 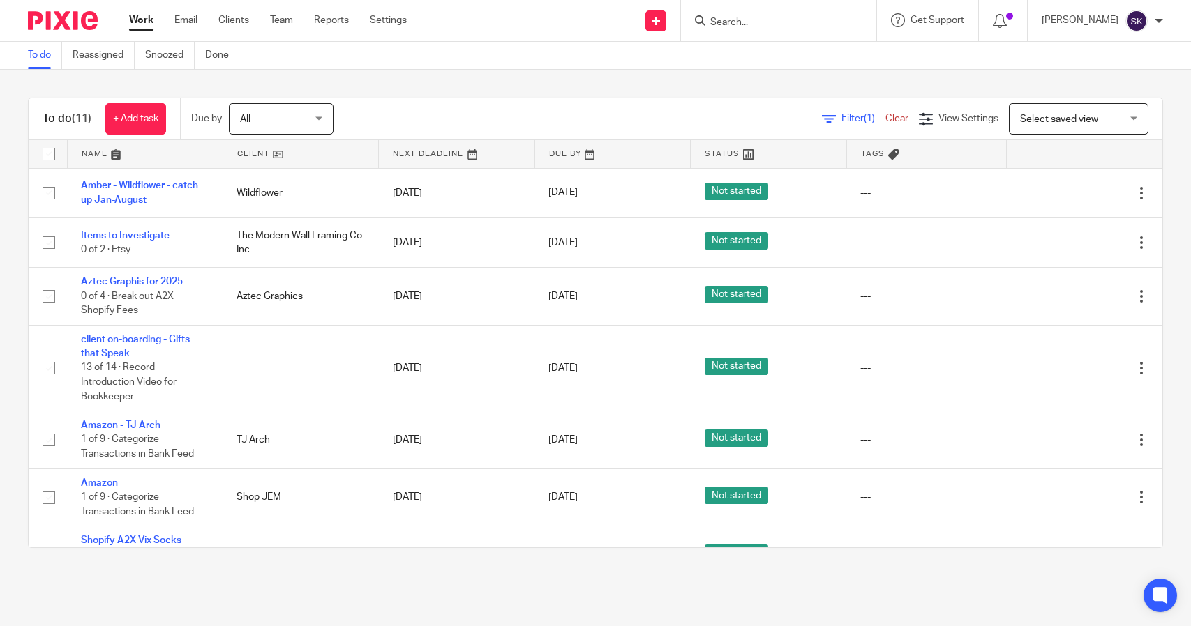 What do you see at coordinates (141, 20) in the screenshot?
I see `a: Work` at bounding box center [141, 20].